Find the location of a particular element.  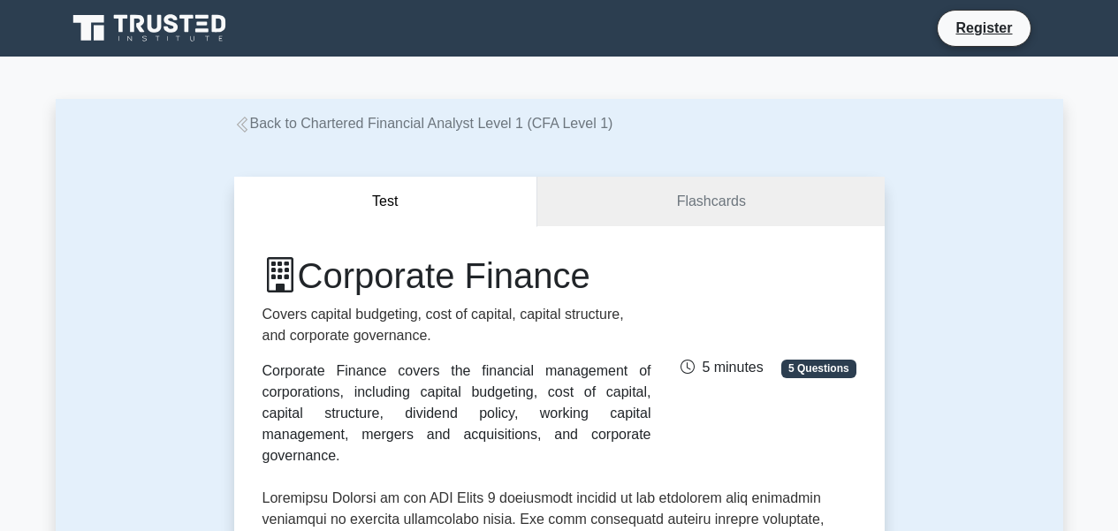

span: 5 minutes is located at coordinates (721, 367).